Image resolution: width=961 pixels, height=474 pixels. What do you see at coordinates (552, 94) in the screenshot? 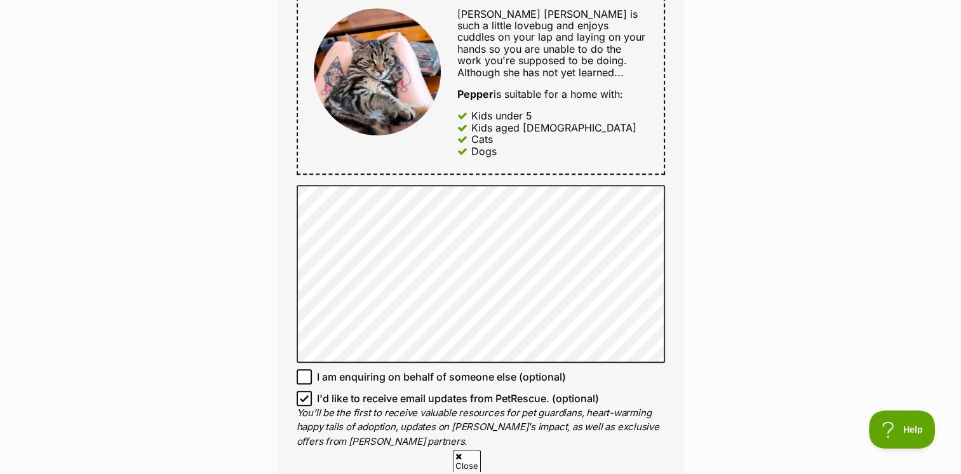
I see `div: is suitable for a home with:` at bounding box center [552, 94].